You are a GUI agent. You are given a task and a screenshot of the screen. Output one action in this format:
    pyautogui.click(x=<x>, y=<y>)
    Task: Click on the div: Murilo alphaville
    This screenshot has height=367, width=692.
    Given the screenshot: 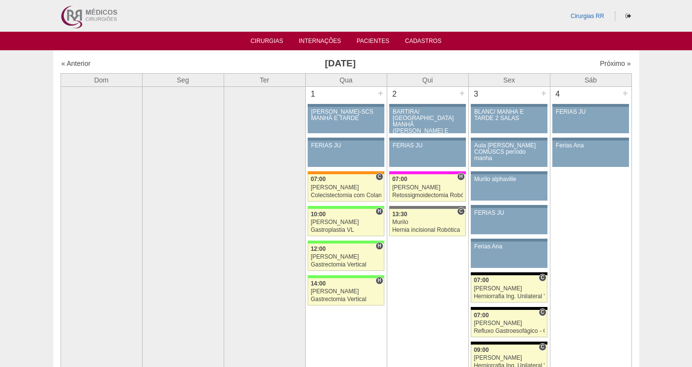 What is the action you would take?
    pyautogui.click(x=509, y=179)
    